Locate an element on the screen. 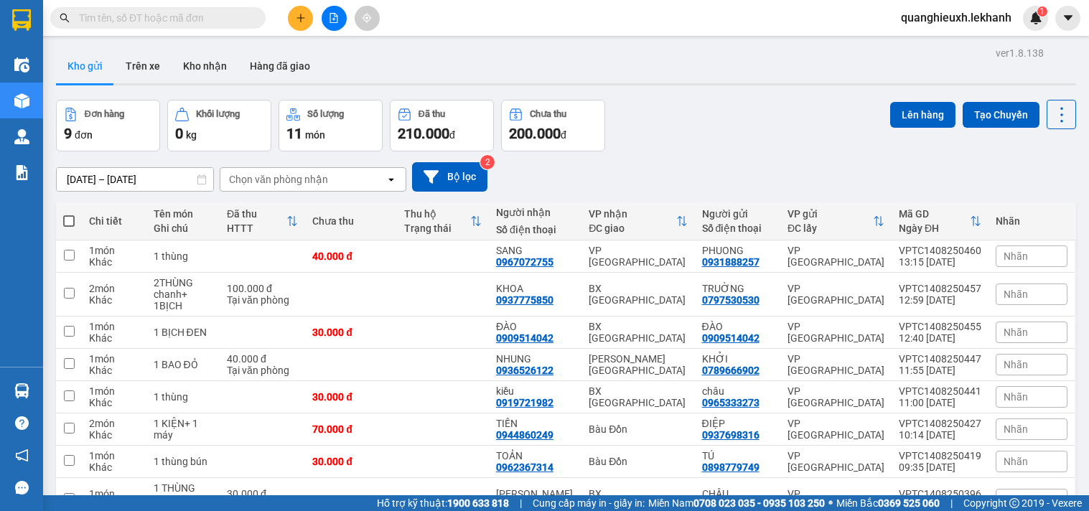 This screenshot has width=1089, height=511. span: caret-down is located at coordinates (1068, 18).